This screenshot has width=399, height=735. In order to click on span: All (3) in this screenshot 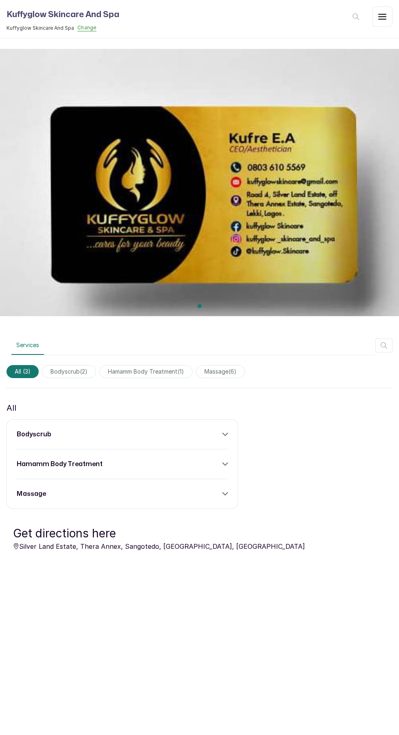, I will do `click(22, 371)`.